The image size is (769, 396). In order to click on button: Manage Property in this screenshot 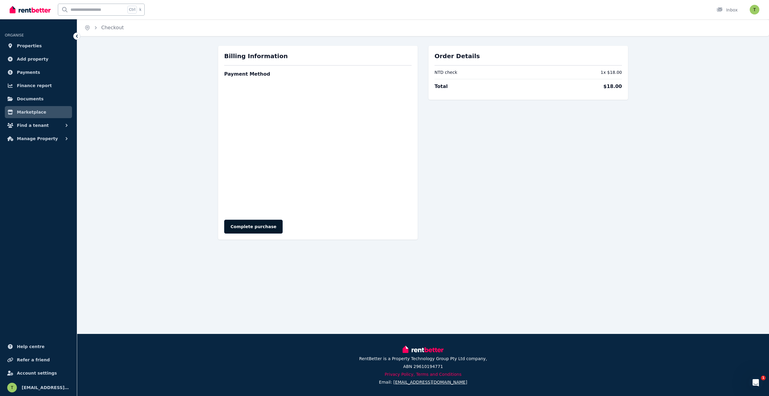, I will do `click(38, 139)`.